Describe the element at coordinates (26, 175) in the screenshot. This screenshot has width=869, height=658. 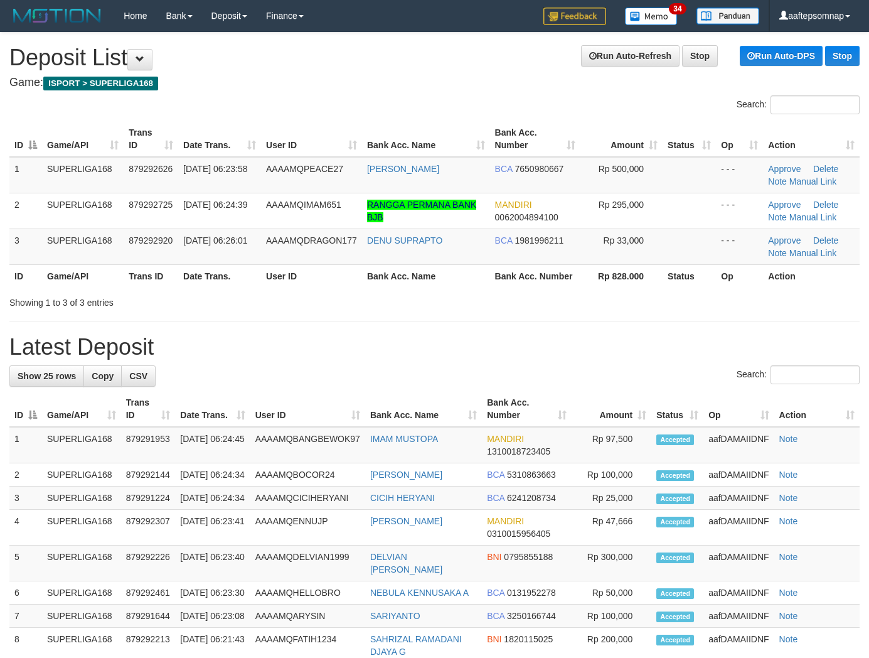
I see `td: 1` at that location.